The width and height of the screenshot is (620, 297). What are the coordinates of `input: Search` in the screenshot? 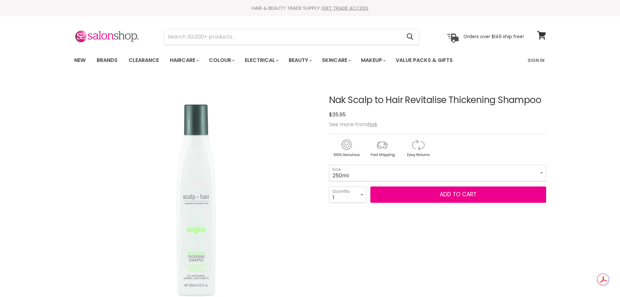 It's located at (283, 37).